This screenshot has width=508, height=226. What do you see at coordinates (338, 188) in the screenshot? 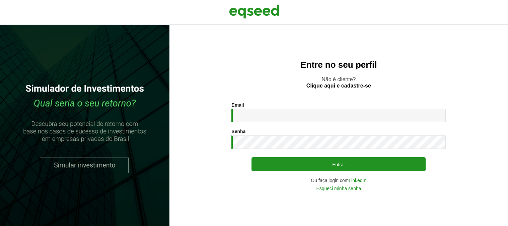
I see `a: Esqueci minha senha` at bounding box center [338, 188].